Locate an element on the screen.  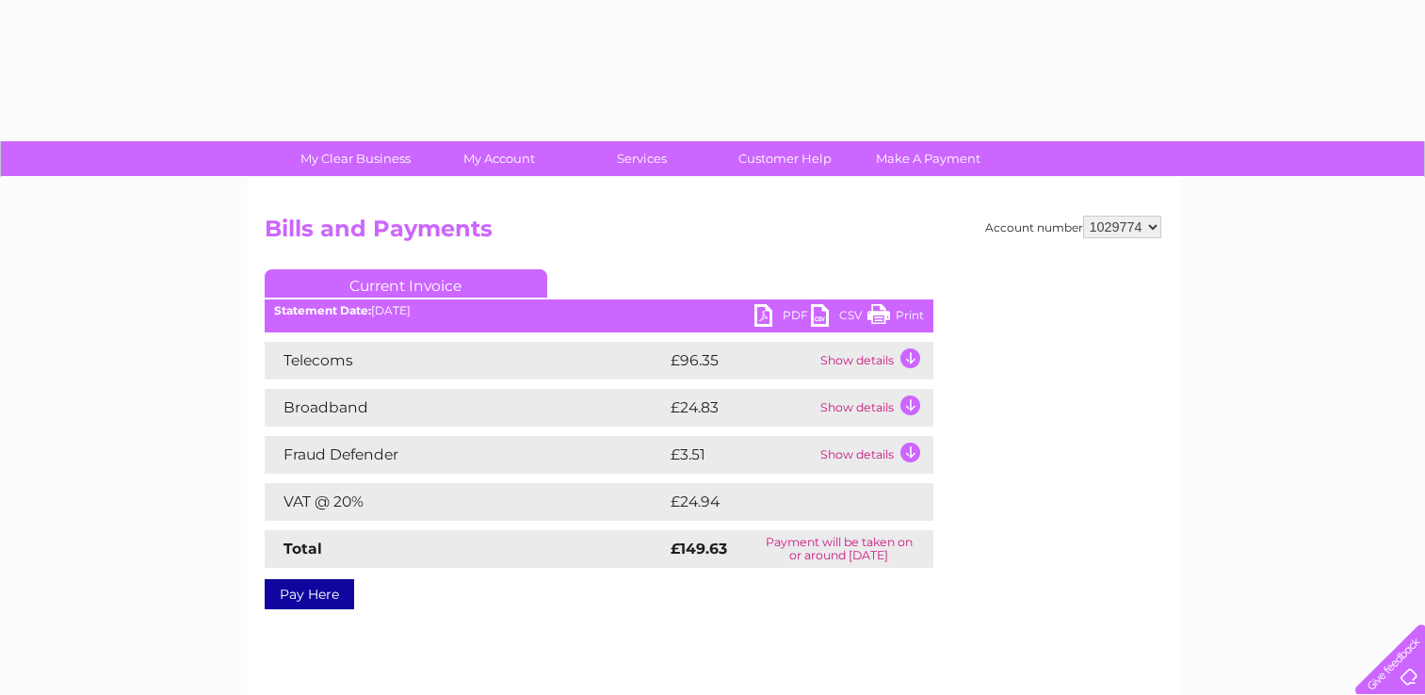
b: Statement Date: is located at coordinates (322, 310).